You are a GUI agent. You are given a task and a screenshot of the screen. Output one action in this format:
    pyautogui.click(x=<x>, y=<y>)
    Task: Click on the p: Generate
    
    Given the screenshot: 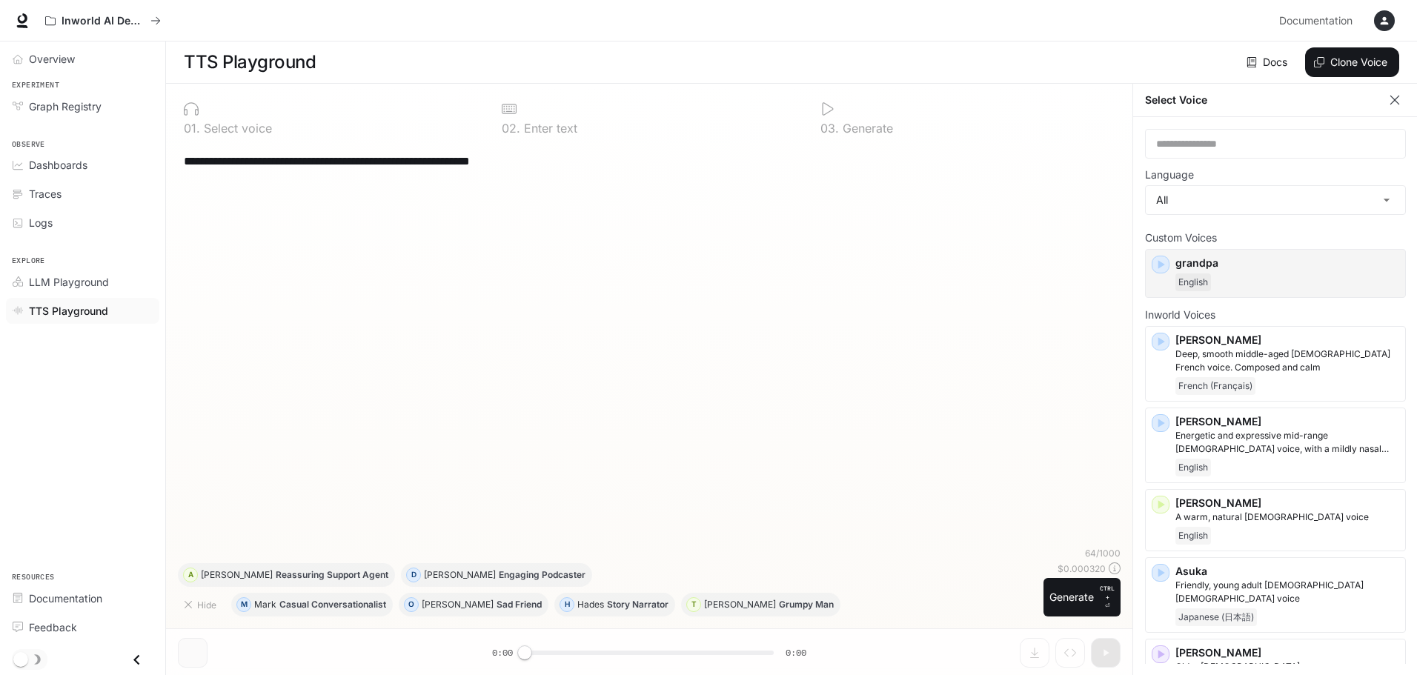 What is the action you would take?
    pyautogui.click(x=866, y=128)
    